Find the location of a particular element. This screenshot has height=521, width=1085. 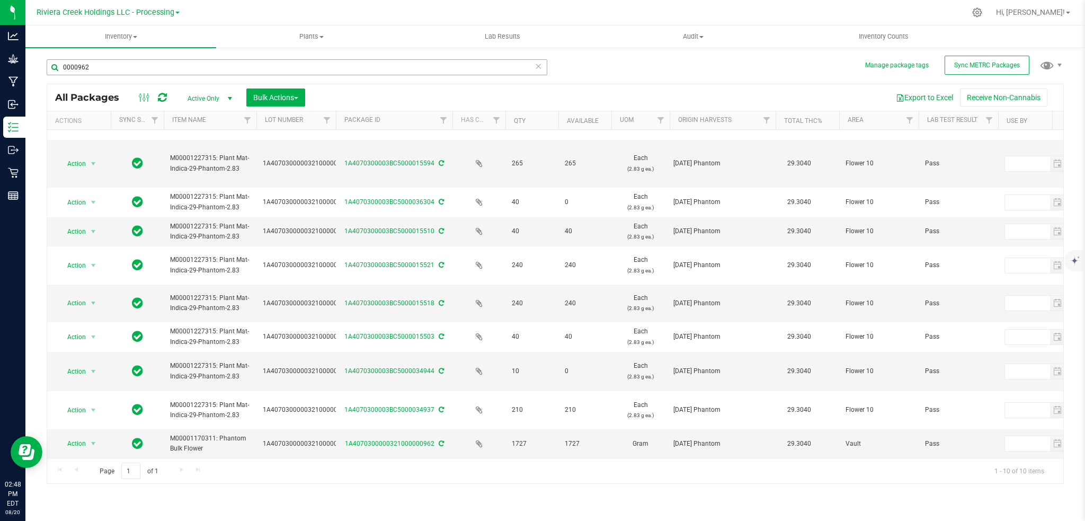

p: 02:48 PM EDT is located at coordinates (13, 494).